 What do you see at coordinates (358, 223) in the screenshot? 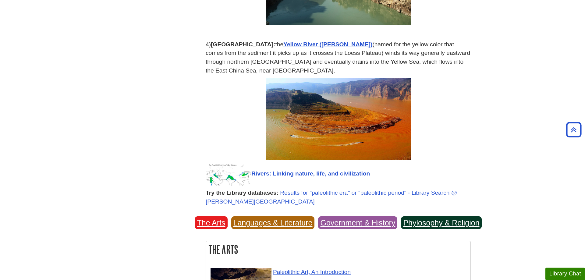
I see `a: Government & History` at bounding box center [358, 223].